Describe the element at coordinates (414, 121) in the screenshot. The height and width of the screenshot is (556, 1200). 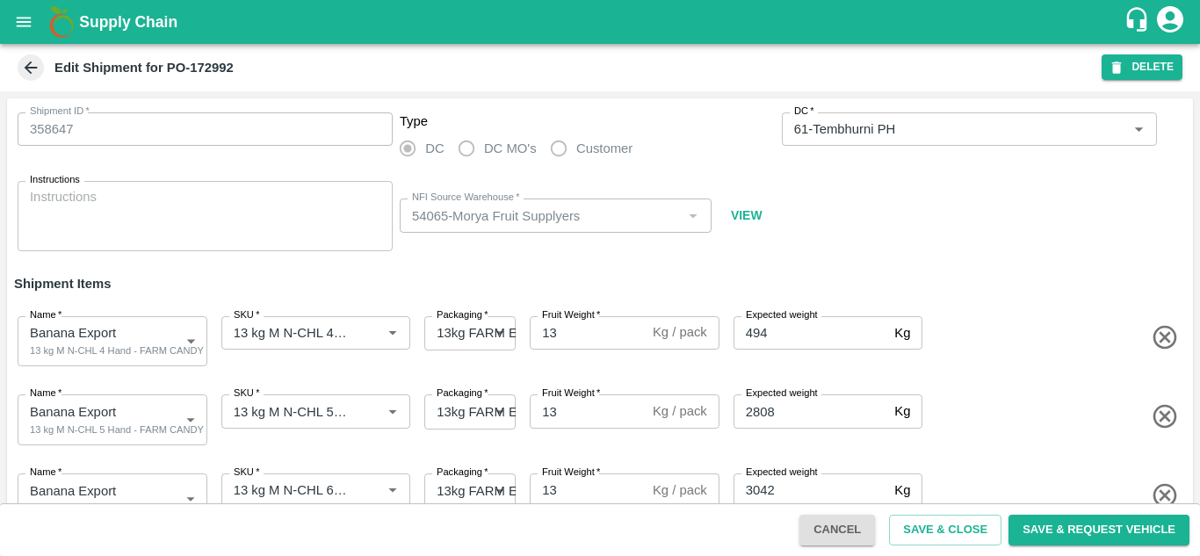
I see `legend: Type` at that location.